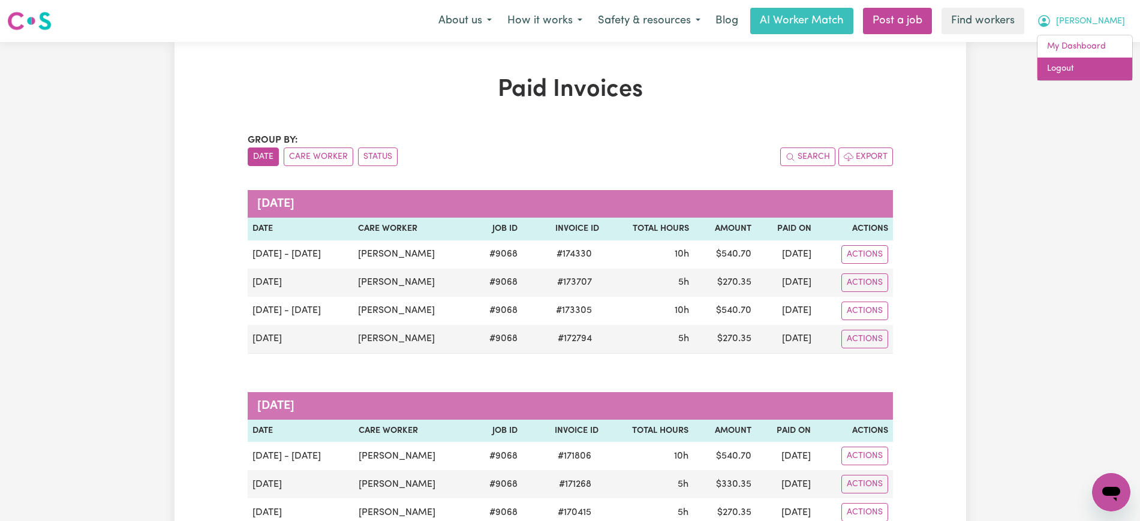  What do you see at coordinates (574, 311) in the screenshot?
I see `span: # 173305` at bounding box center [574, 311].